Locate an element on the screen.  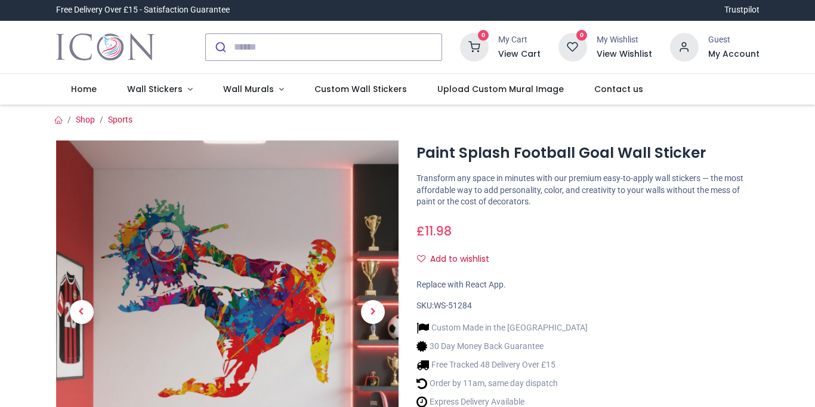
div: My Wishlist is located at coordinates (624, 40).